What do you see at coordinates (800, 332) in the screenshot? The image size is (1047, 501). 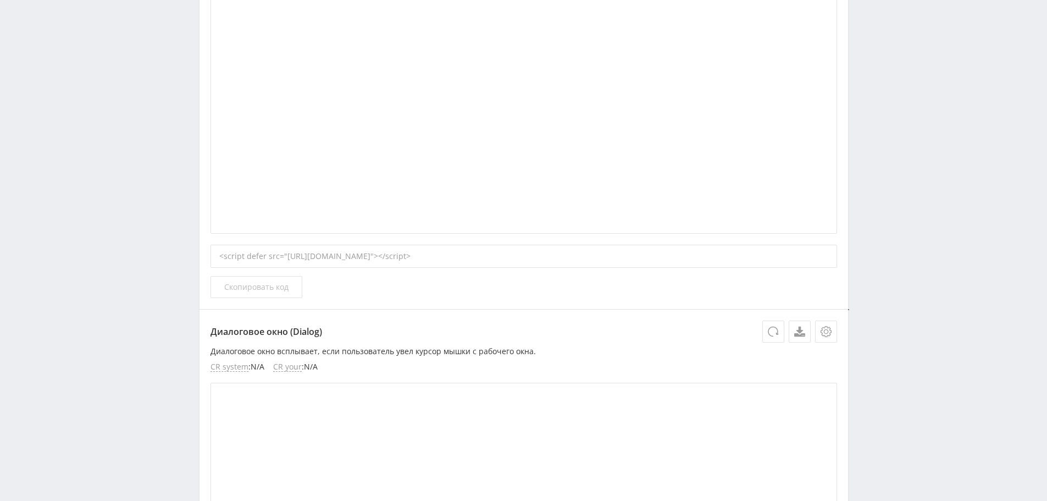 I see `a: Скачать` at bounding box center [800, 332].